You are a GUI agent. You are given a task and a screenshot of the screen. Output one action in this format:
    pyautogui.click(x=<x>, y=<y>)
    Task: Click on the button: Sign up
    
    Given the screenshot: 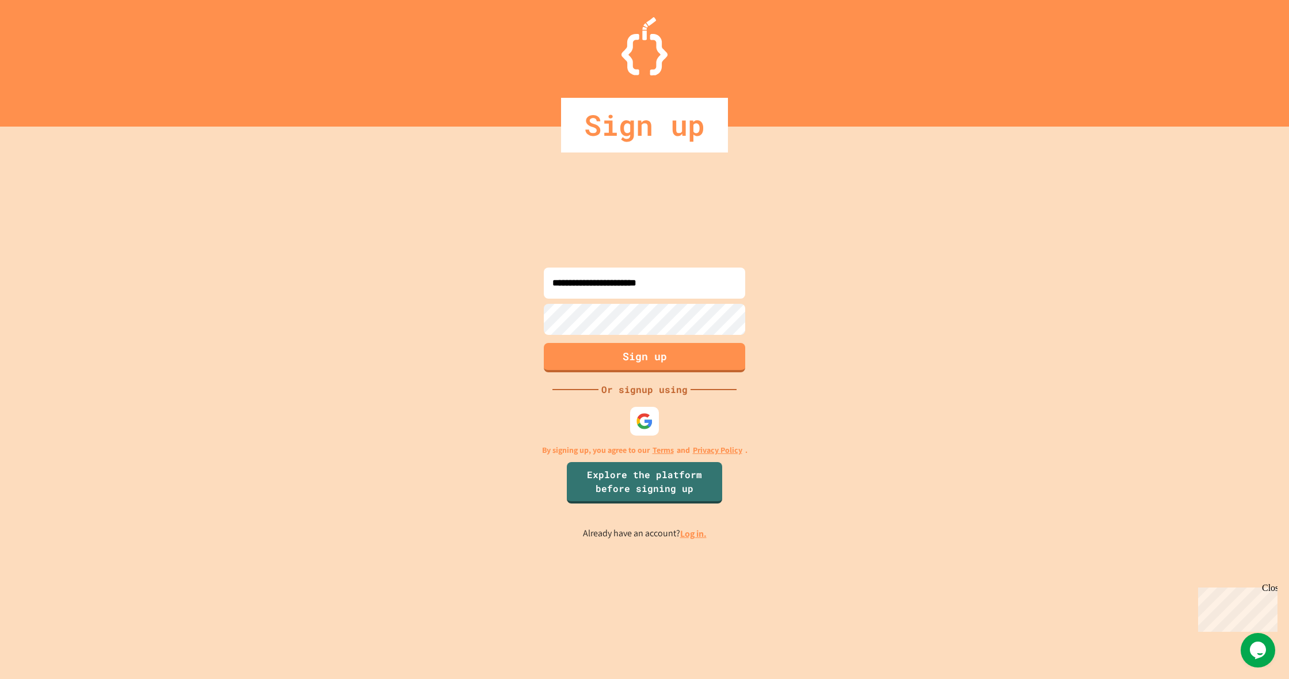 What is the action you would take?
    pyautogui.click(x=645, y=357)
    